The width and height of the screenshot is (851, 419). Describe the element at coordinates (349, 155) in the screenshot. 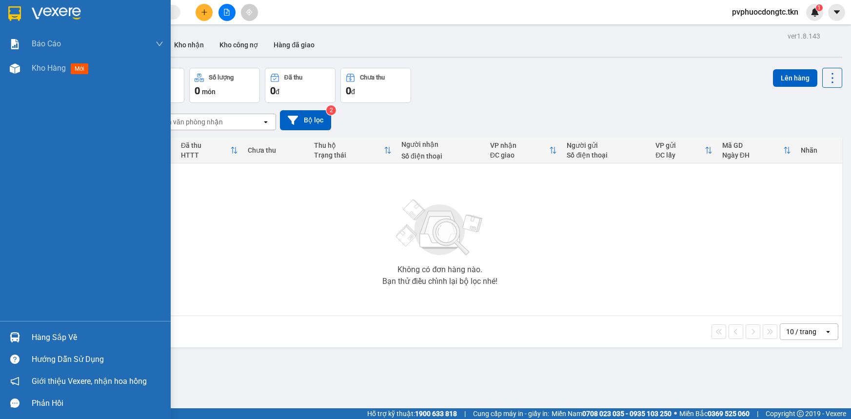

I see `div: Trạng thái` at that location.